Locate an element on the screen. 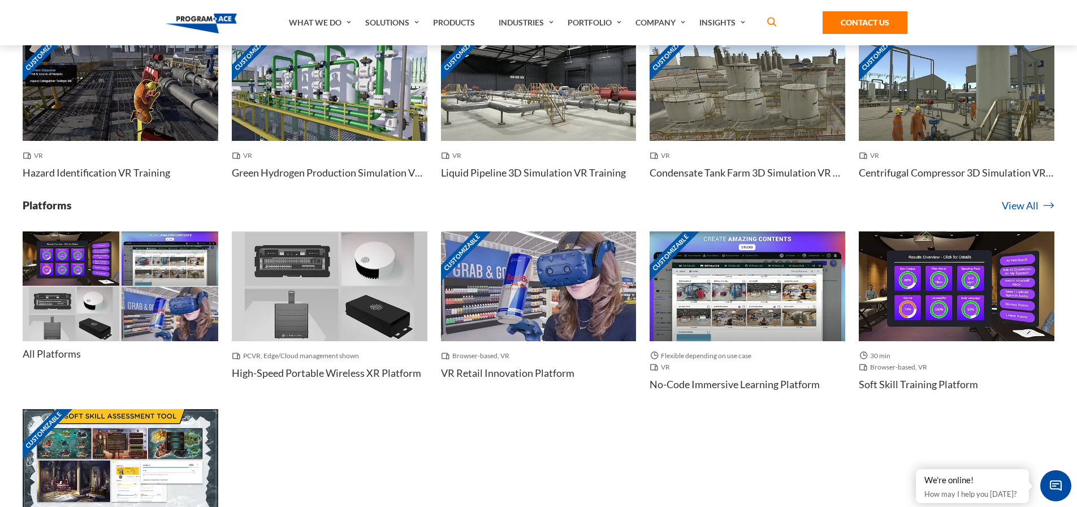 Image resolution: width=1077 pixels, height=507 pixels. a: Customizable Thumbnail - Condensate Tank Farm 3D Simulation VR Training VR Condensate Tank Farm 3... is located at coordinates (748, 114).